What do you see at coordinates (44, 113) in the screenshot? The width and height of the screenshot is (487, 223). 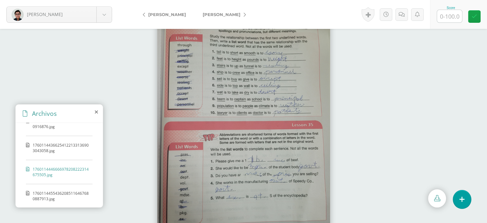 I see `span: Archivos` at bounding box center [44, 113].